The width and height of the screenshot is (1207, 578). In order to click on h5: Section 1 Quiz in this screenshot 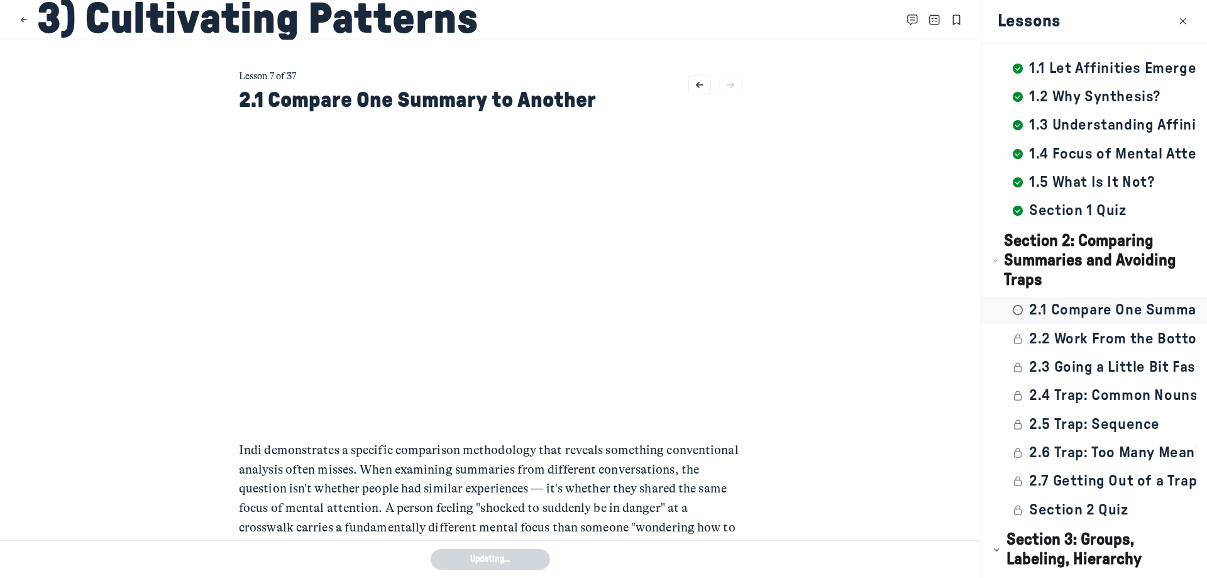, I will do `click(1078, 211)`.